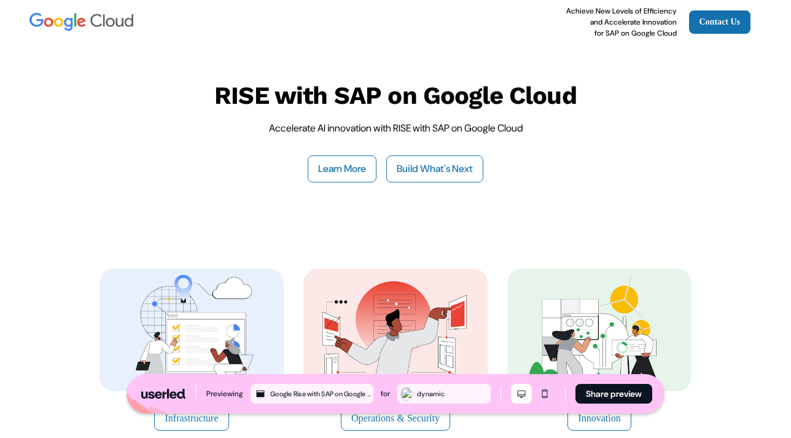 Image resolution: width=791 pixels, height=438 pixels. Describe the element at coordinates (396, 418) in the screenshot. I see `button: Operations & Security` at that location.